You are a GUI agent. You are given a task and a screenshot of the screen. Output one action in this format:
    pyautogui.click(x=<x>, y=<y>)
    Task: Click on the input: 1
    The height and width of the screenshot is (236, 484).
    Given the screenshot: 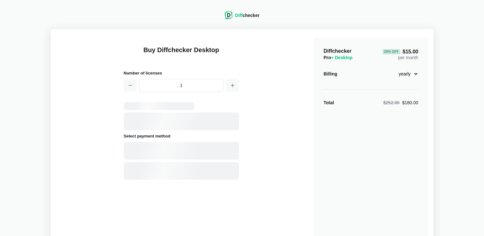 What is the action you would take?
    pyautogui.click(x=182, y=85)
    